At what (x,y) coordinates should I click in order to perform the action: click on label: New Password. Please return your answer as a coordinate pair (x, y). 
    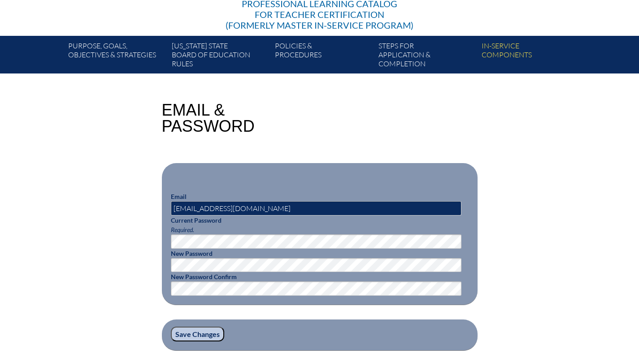
    Looking at the image, I should click on (191, 253).